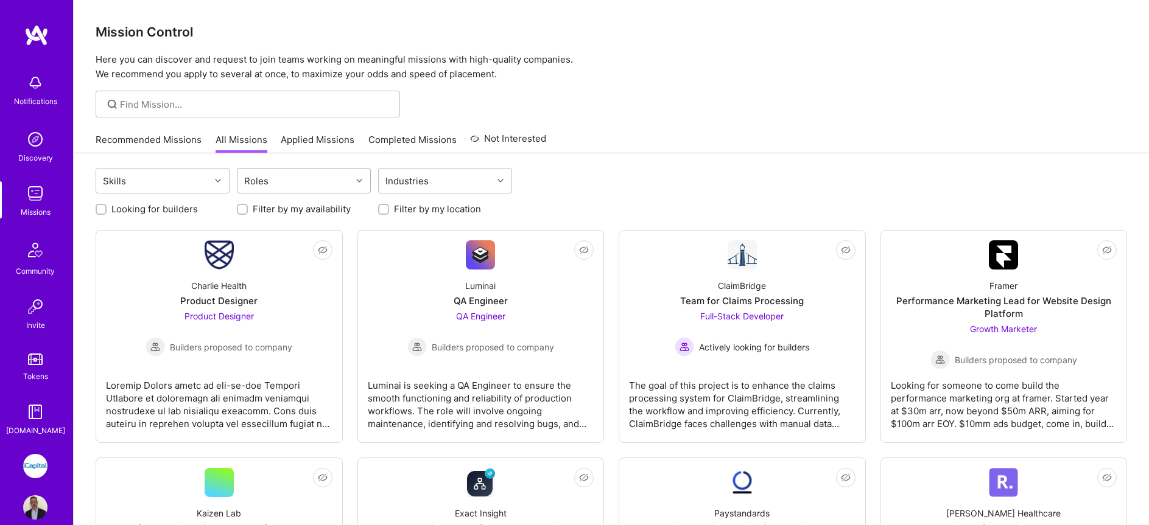 The image size is (1149, 525). What do you see at coordinates (742, 400) in the screenshot?
I see `div: The goal of this project is to enhance the claims processing system for ClaimBridge, streamlining...` at bounding box center [742, 400].